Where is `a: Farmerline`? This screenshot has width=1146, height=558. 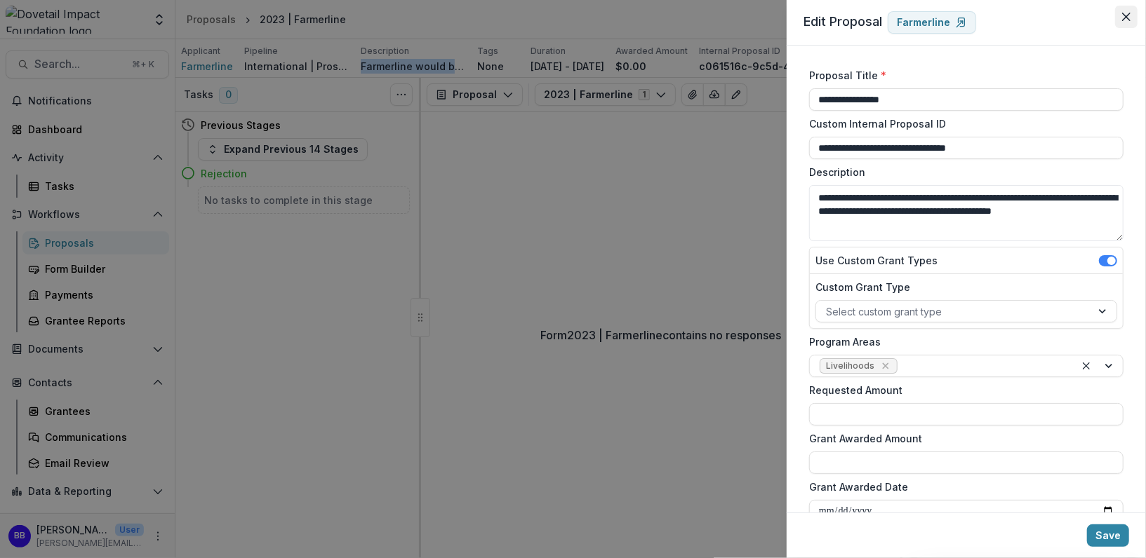
a: Farmerline is located at coordinates (932, 22).